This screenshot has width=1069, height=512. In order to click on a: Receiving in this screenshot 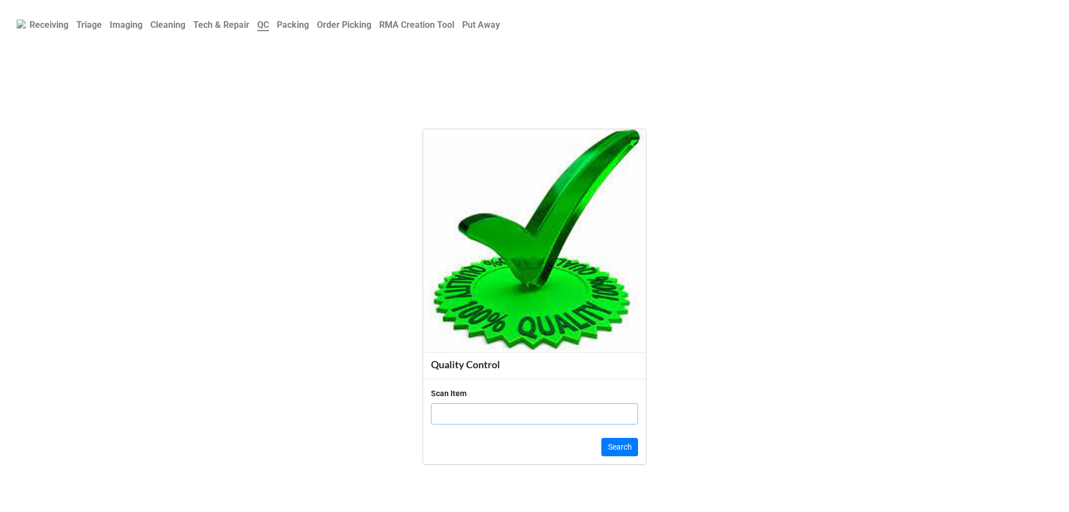, I will do `click(49, 25)`.